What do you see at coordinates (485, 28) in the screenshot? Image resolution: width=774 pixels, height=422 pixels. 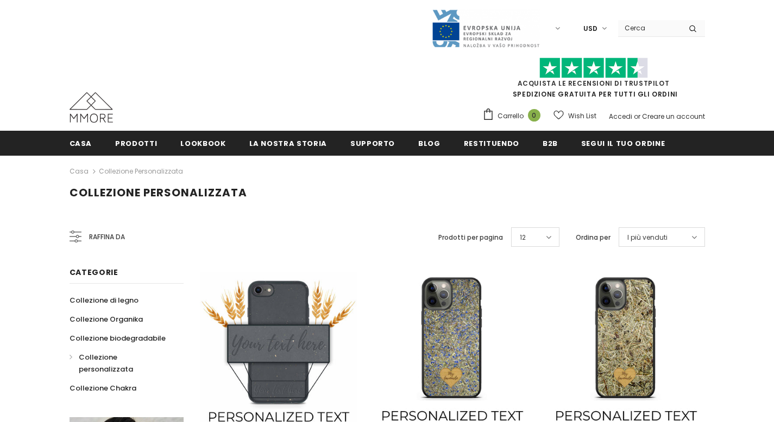 I see `a: Javni Razpis` at bounding box center [485, 28].